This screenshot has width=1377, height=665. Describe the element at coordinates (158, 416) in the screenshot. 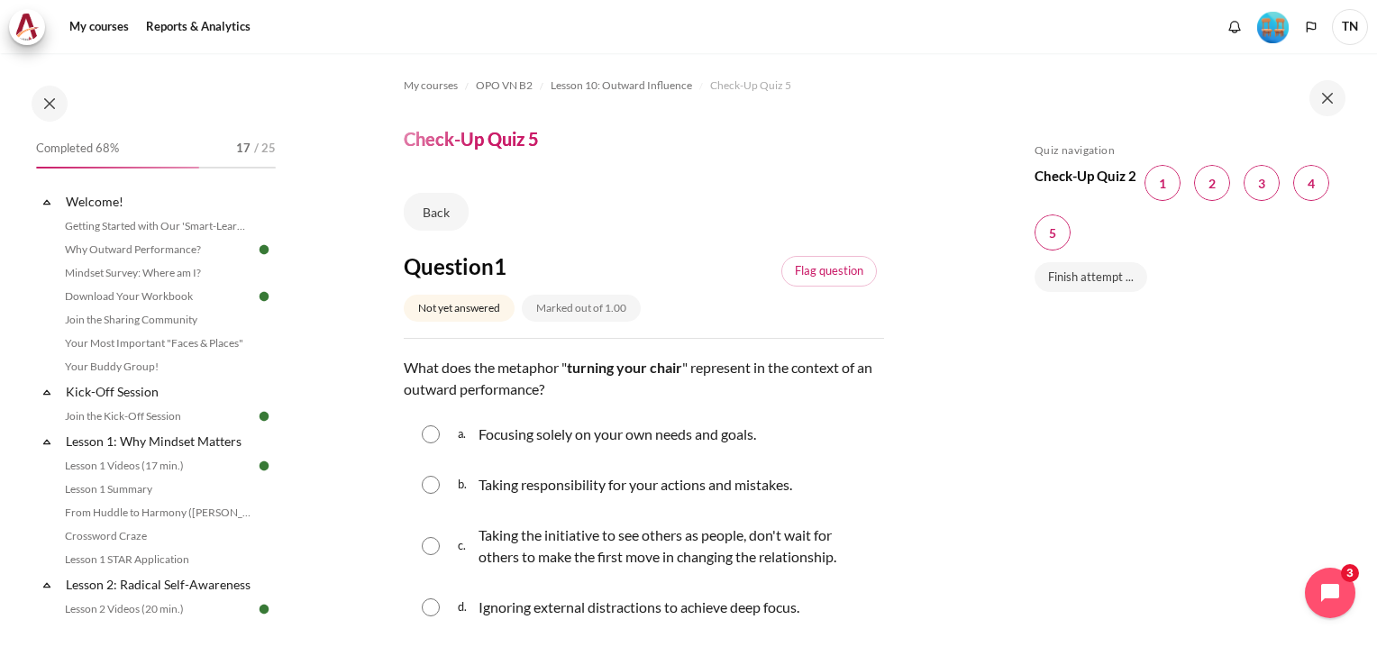

I see `a: Join the Kick-Off Session` at that location.